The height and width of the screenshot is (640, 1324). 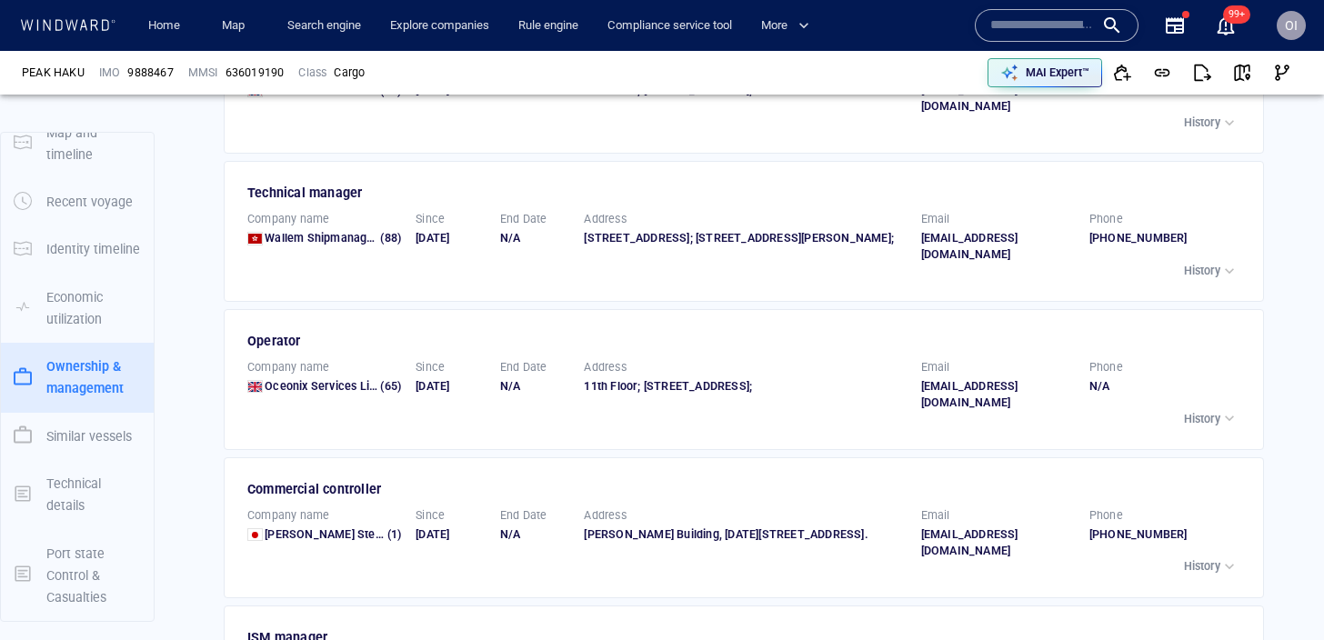 I want to click on a: Mapbox logo, so click(x=289, y=547).